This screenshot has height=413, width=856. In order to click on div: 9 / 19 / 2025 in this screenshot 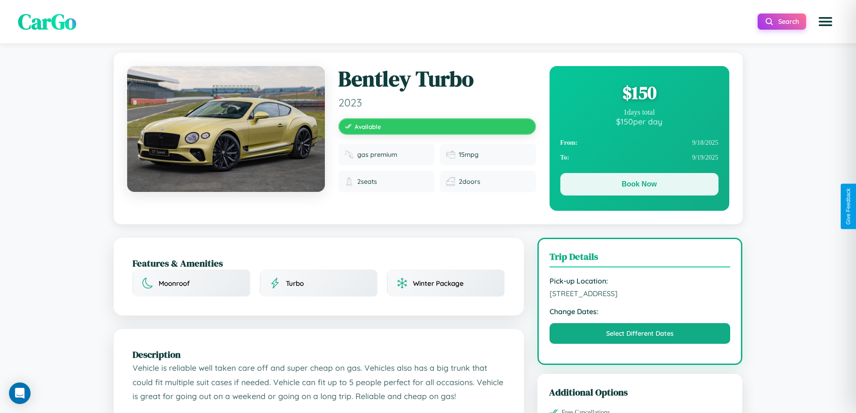, I will do `click(639, 157)`.